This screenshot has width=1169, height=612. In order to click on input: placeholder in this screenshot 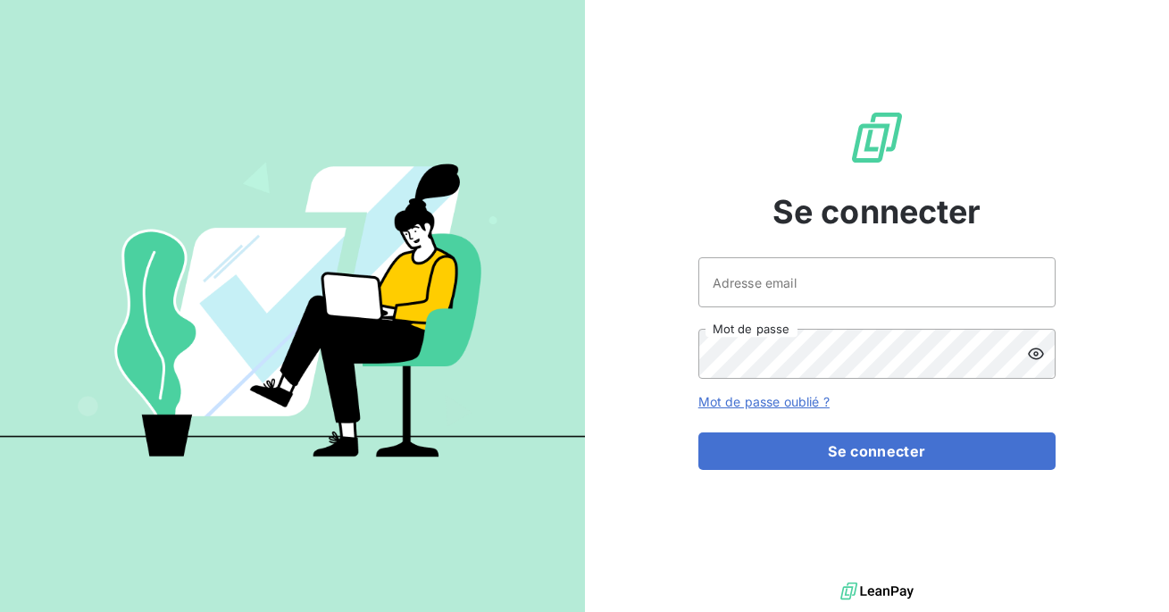, I will do `click(877, 282)`.